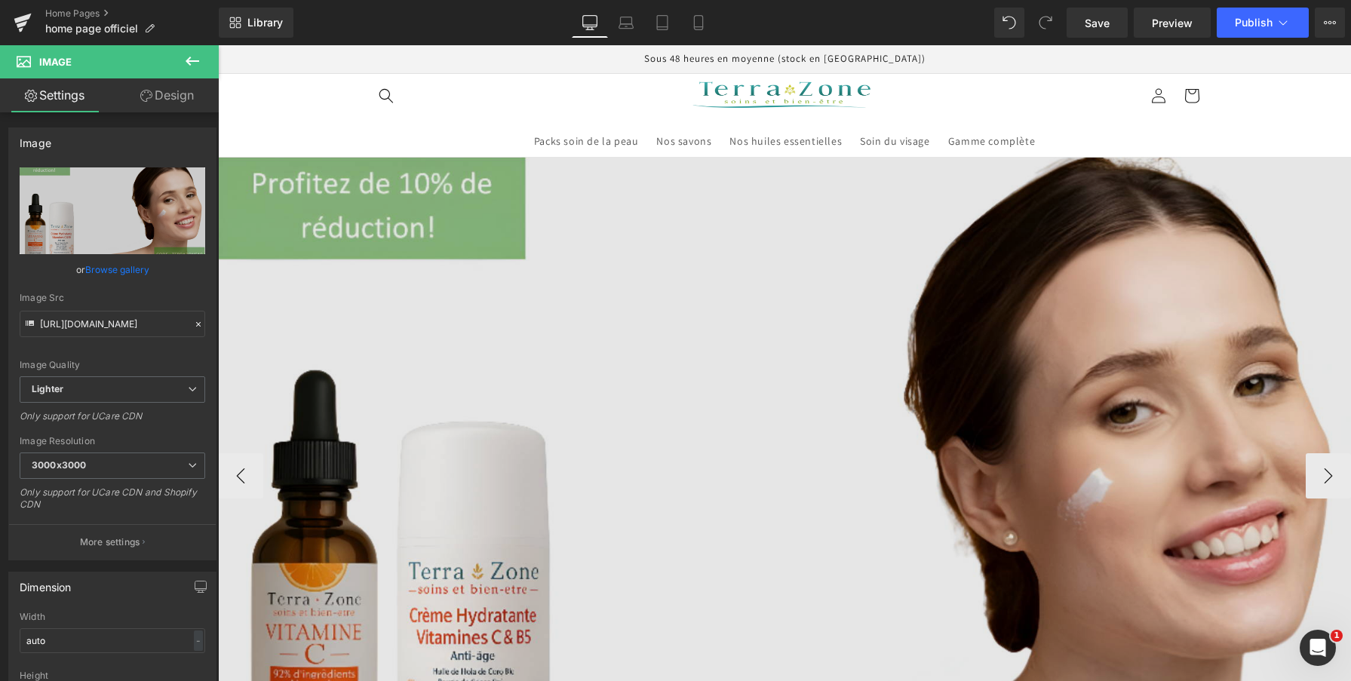 This screenshot has width=1351, height=681. What do you see at coordinates (112, 676) in the screenshot?
I see `div: Height` at bounding box center [112, 676].